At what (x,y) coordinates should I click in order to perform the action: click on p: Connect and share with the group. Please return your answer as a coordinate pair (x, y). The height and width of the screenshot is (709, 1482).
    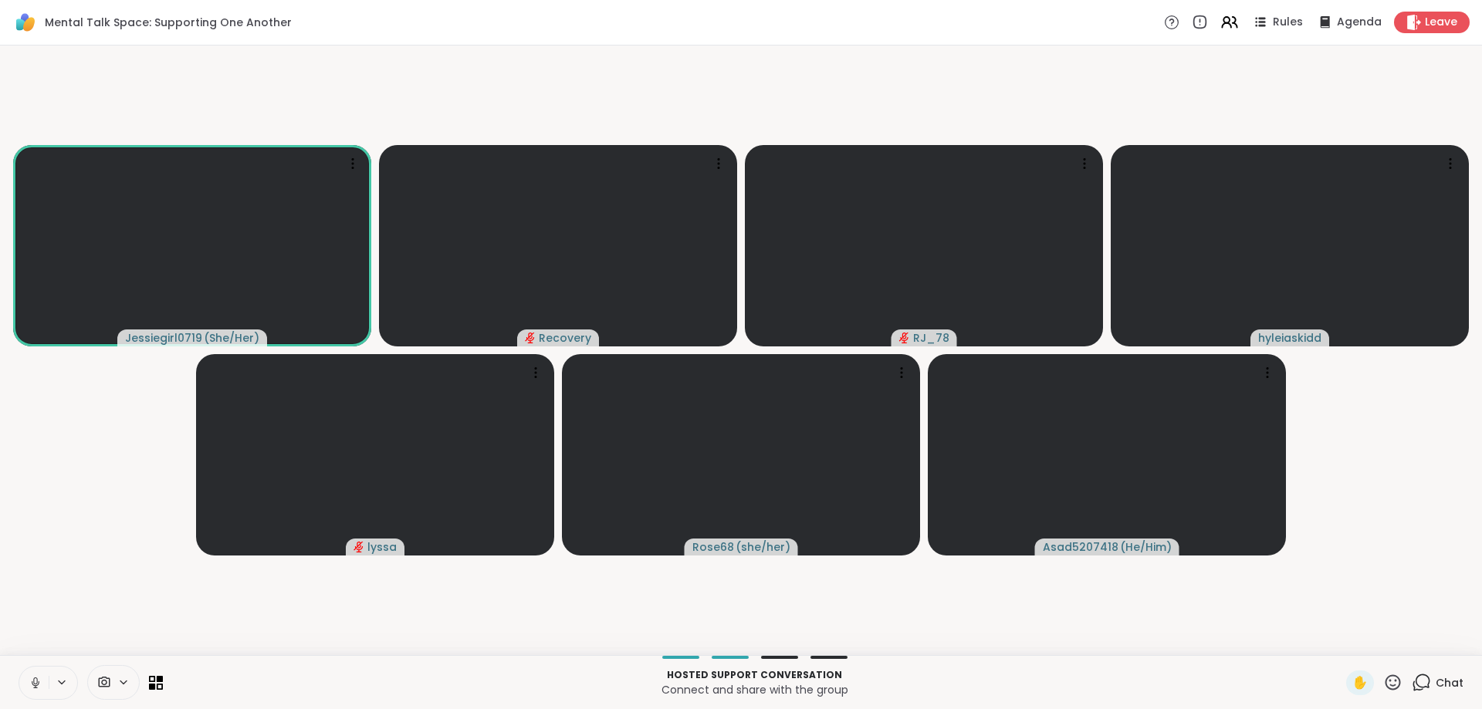
    Looking at the image, I should click on (754, 690).